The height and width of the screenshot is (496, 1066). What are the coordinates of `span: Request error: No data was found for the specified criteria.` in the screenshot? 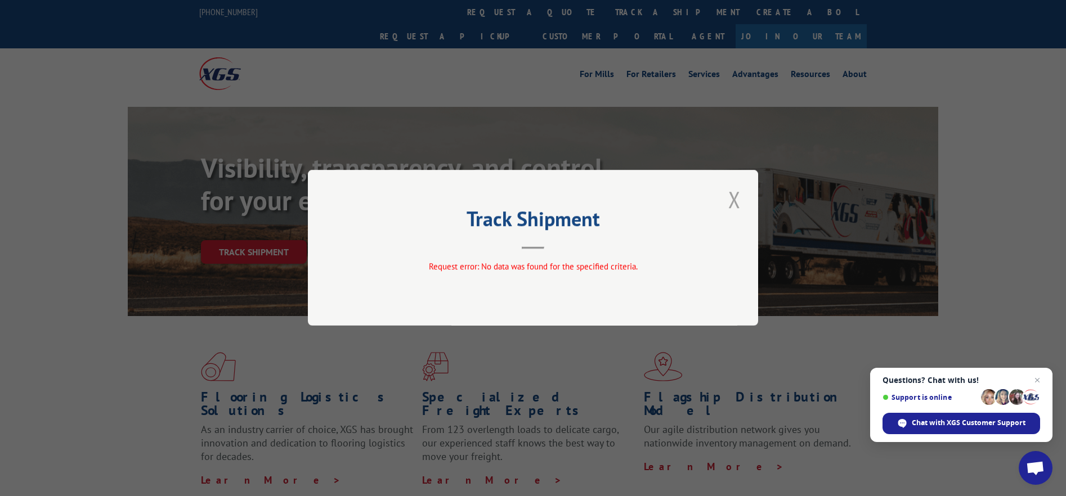 It's located at (533, 267).